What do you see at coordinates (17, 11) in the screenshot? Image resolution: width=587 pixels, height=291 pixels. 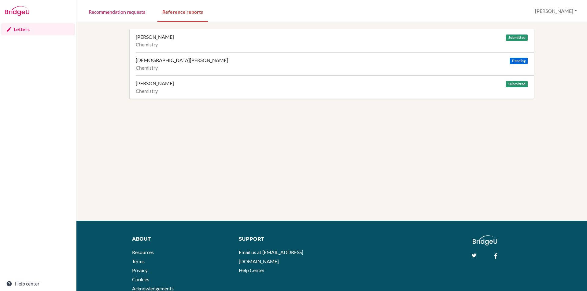 I see `img: Bridge-U` at bounding box center [17, 11].